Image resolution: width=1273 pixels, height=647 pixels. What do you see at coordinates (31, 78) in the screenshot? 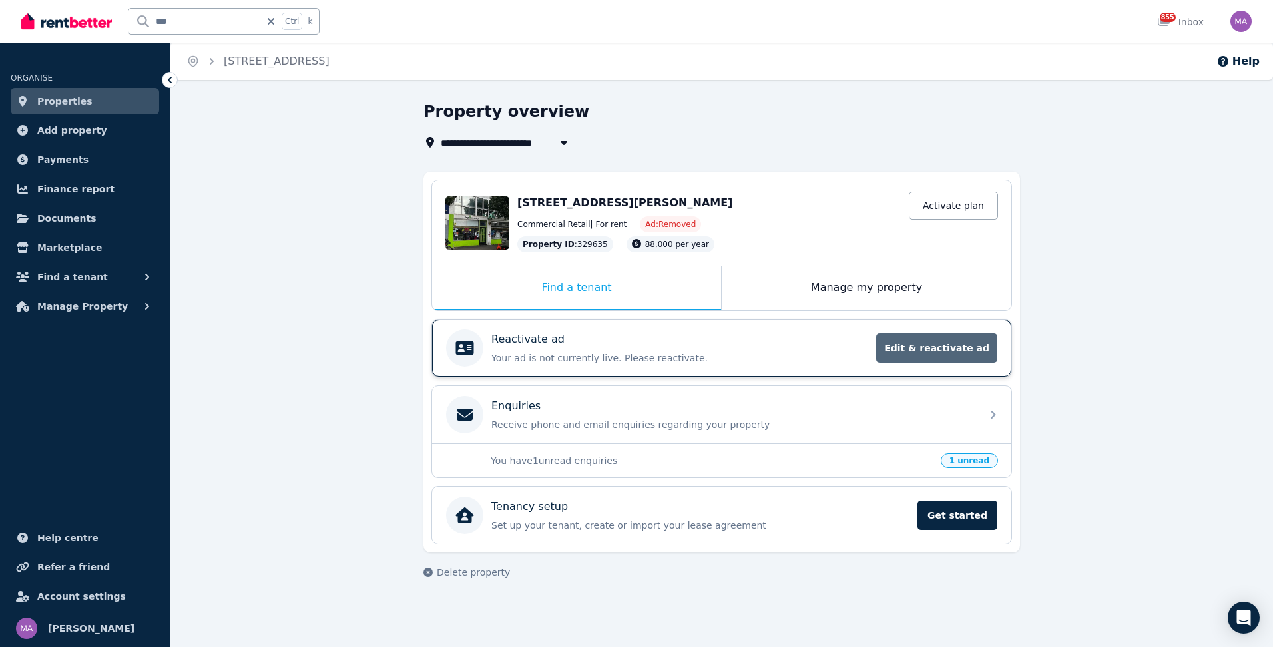
I see `span: ORGANISE` at bounding box center [31, 78].